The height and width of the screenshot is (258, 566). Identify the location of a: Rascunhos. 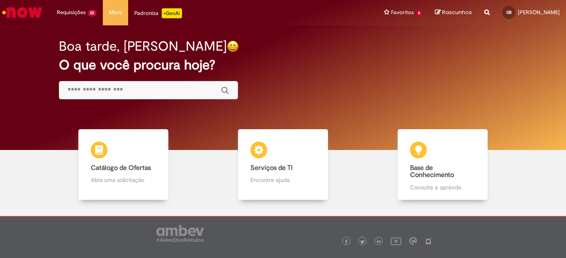
(454, 12).